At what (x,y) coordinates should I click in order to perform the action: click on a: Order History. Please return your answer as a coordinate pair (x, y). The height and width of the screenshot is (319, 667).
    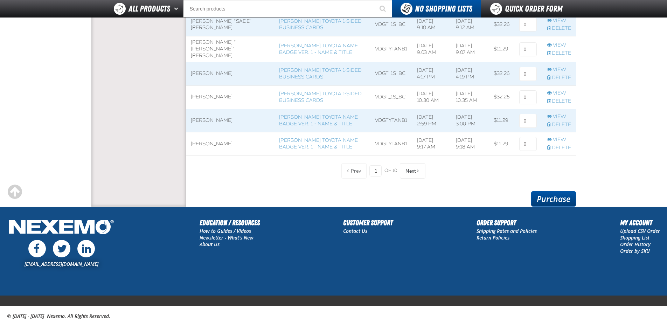
    Looking at the image, I should click on (635, 244).